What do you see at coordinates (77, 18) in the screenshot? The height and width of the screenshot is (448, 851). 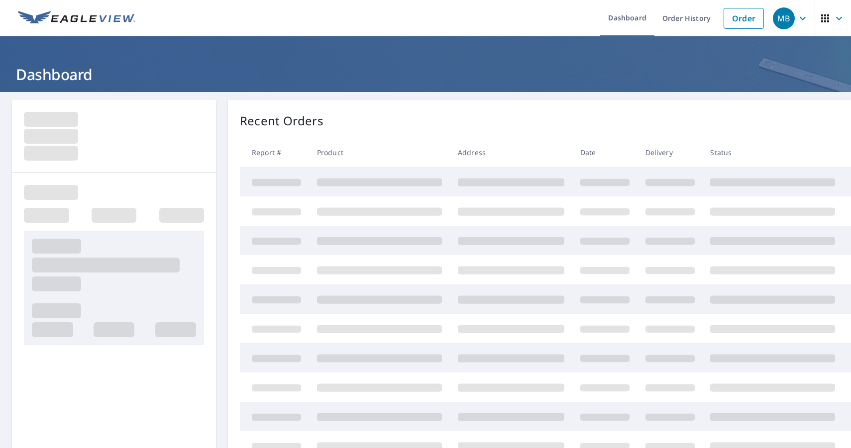 I see `img: EV Logo` at bounding box center [77, 18].